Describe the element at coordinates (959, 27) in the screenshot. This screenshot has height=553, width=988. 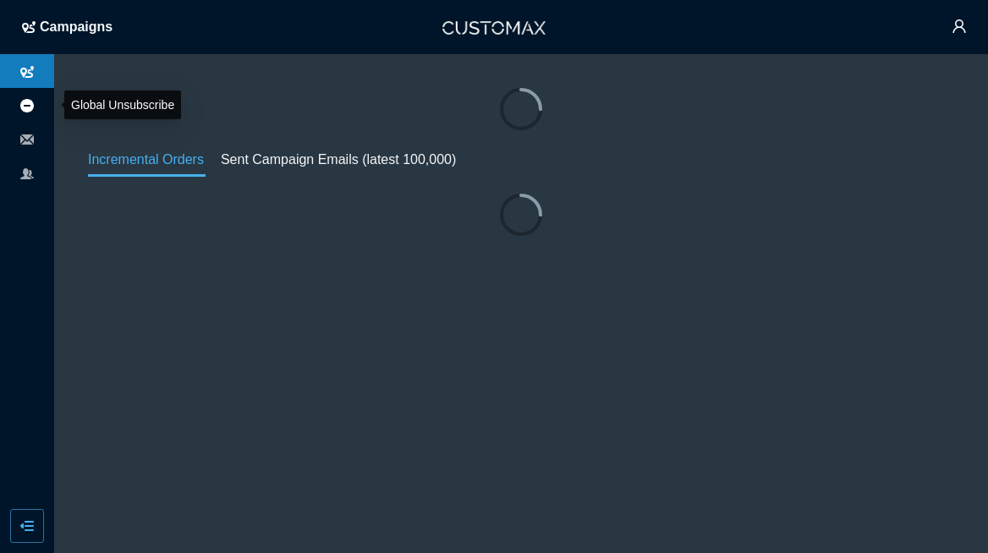
I see `span: user` at that location.